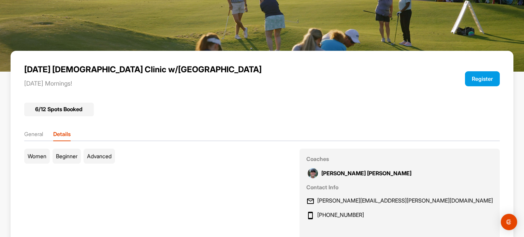  I want to click on p: Coaches, so click(399, 159).